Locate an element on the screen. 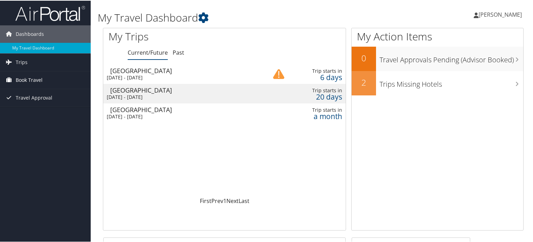  h2: 0 is located at coordinates (364, 58).